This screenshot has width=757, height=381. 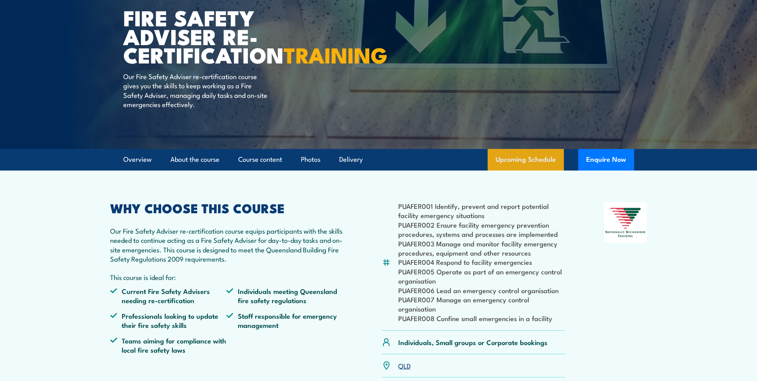 I want to click on li: PUAFER008 Confine small emergencies in a facility, so click(x=482, y=318).